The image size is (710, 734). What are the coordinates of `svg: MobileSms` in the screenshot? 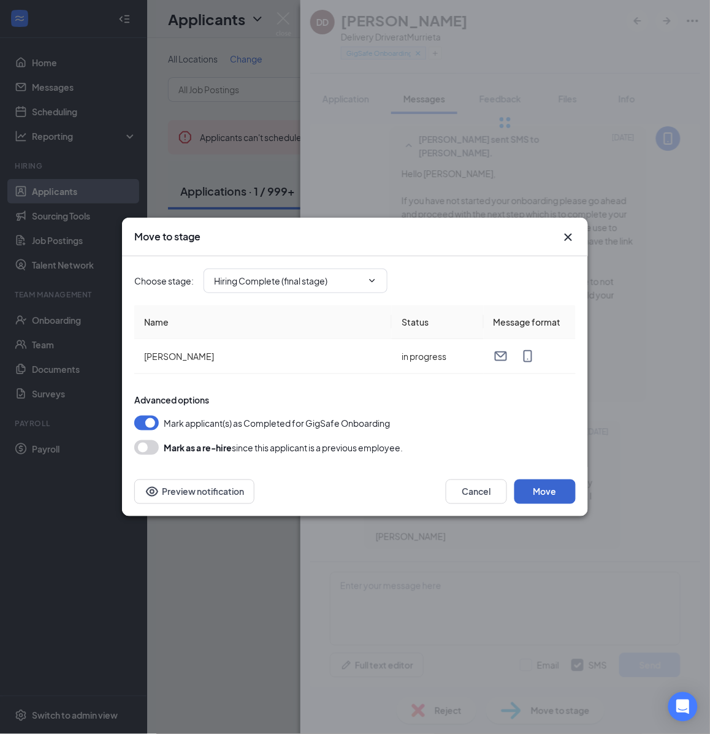 It's located at (528, 356).